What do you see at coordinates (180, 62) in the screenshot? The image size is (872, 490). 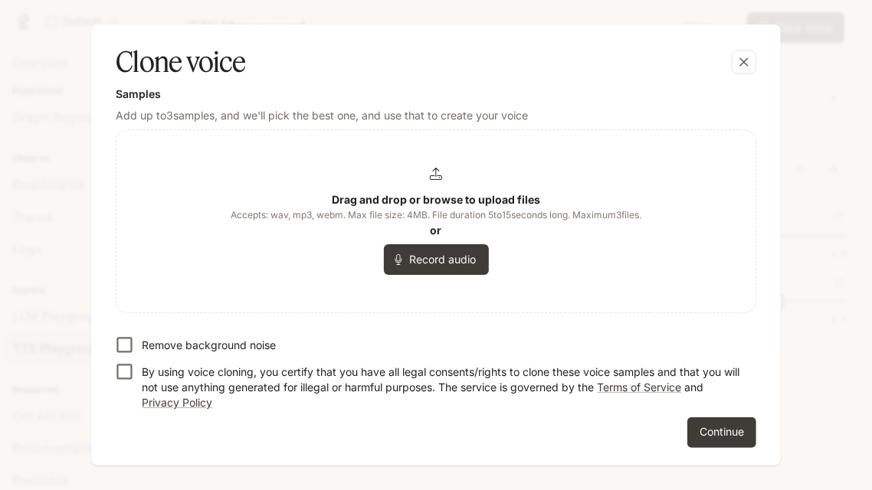 I see `h5: Clone voice` at bounding box center [180, 62].